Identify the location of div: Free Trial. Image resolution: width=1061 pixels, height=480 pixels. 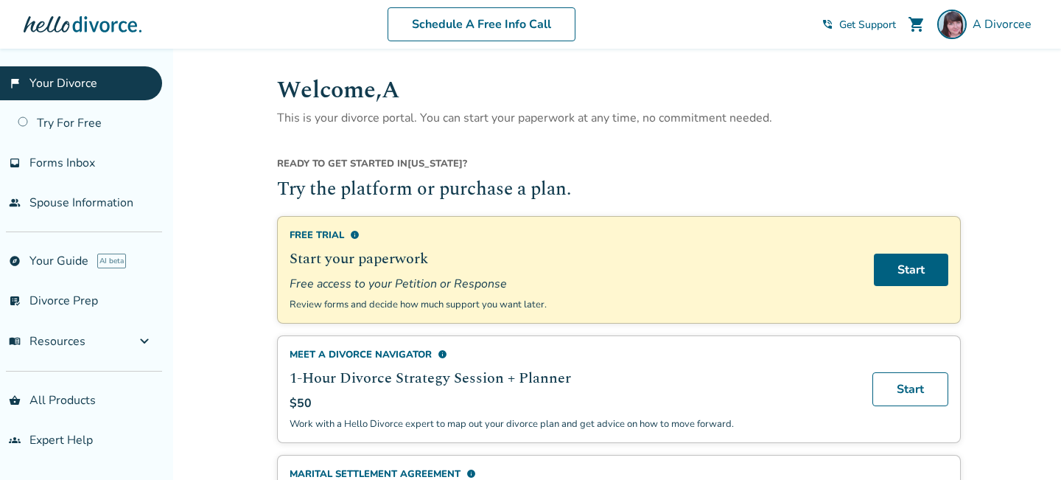
(573, 235).